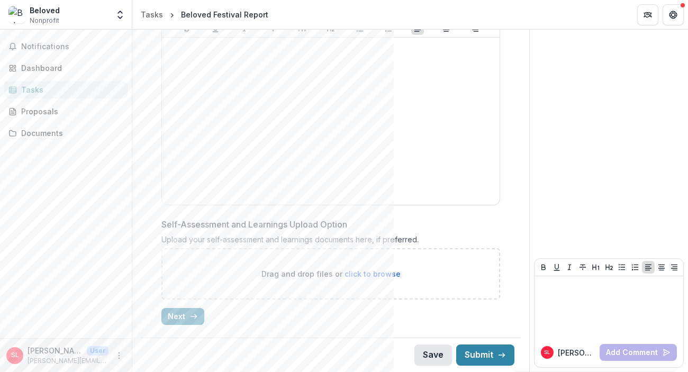 This screenshot has width=688, height=372. I want to click on span: Notifications, so click(72, 47).